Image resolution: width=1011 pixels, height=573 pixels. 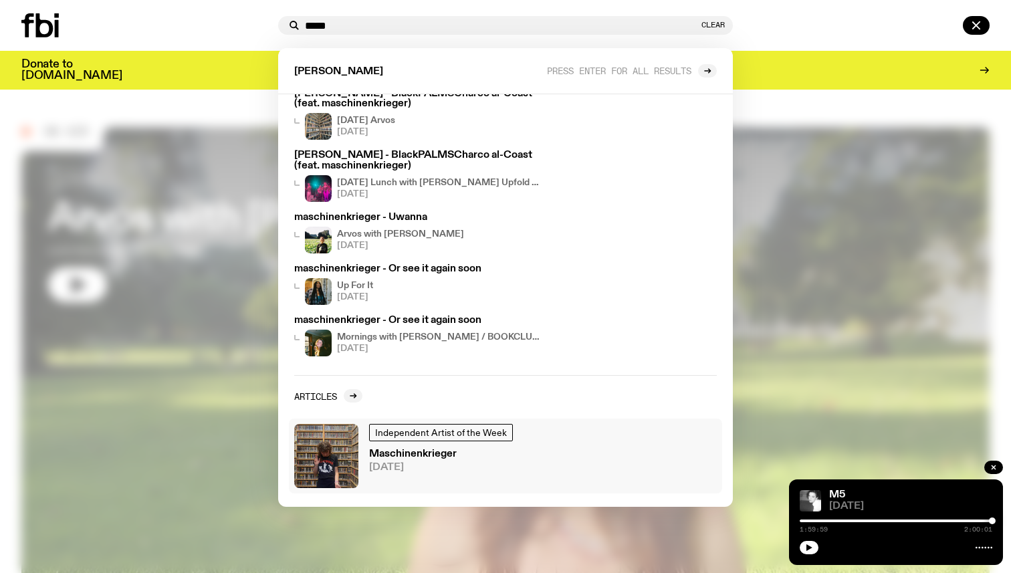 I want to click on span: 1:59:59, so click(x=814, y=529).